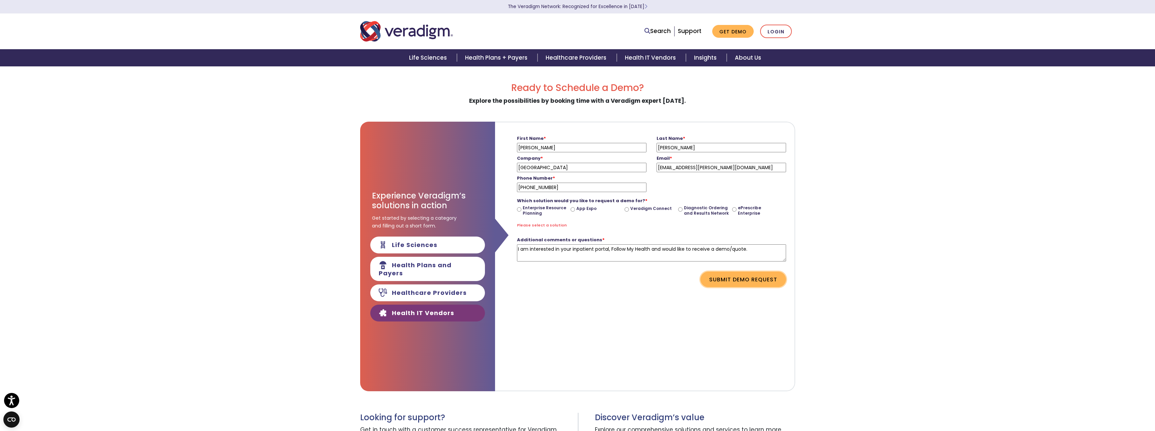  I want to click on h3: Experience Veradigm’s solutions in action, so click(428, 201).